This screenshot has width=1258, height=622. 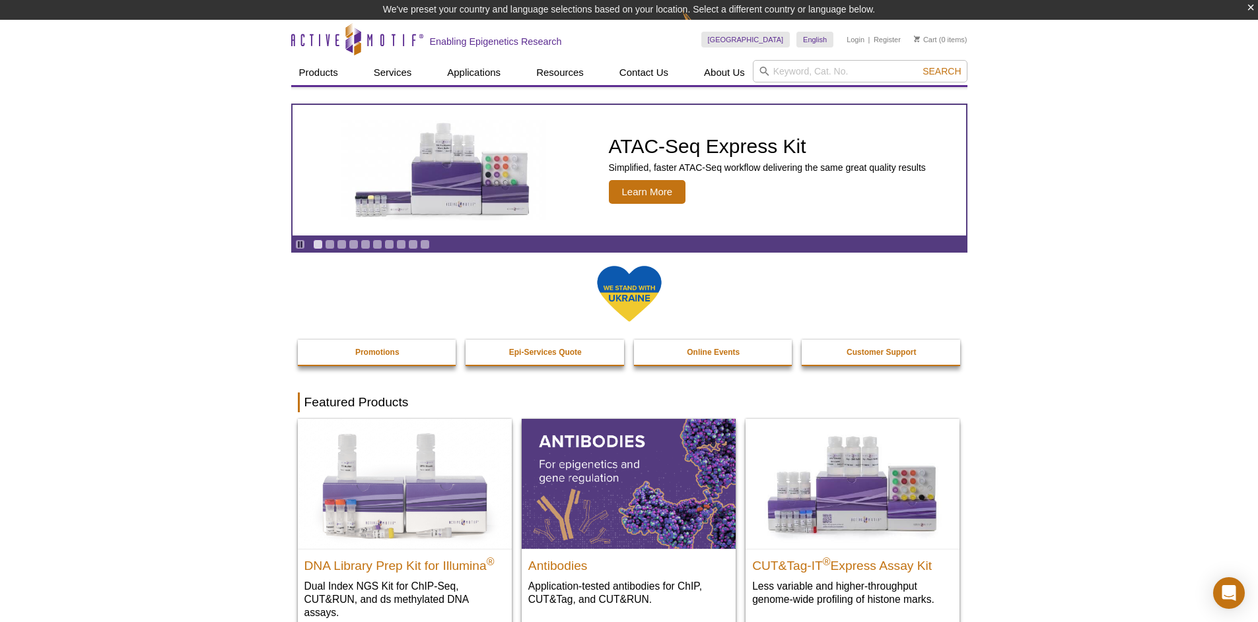 What do you see at coordinates (629, 170) in the screenshot?
I see `a: ATAC-Seq Express Kit ATAC-Seq Express Kit Simplified, faster ATAC-Seq workflow delivering the sam...` at bounding box center [629, 170].